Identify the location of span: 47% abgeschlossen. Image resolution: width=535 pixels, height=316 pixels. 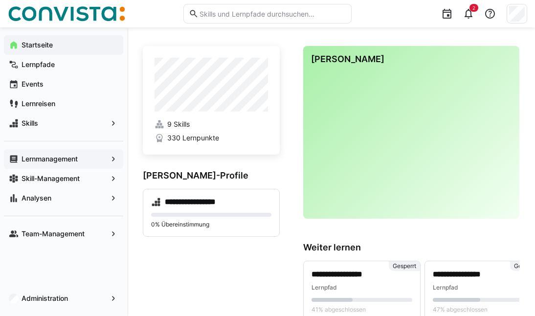
(460, 310).